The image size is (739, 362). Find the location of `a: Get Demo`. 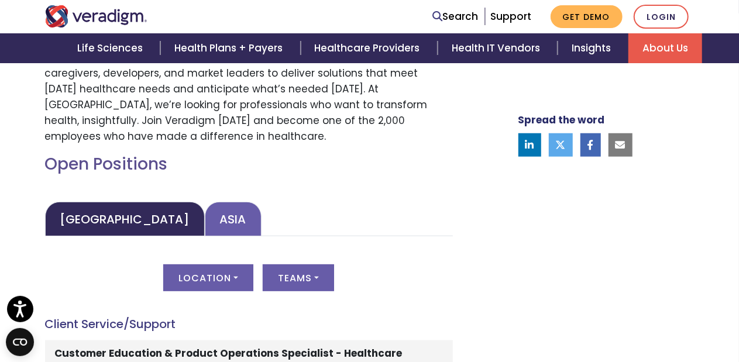

a: Get Demo is located at coordinates (586, 16).